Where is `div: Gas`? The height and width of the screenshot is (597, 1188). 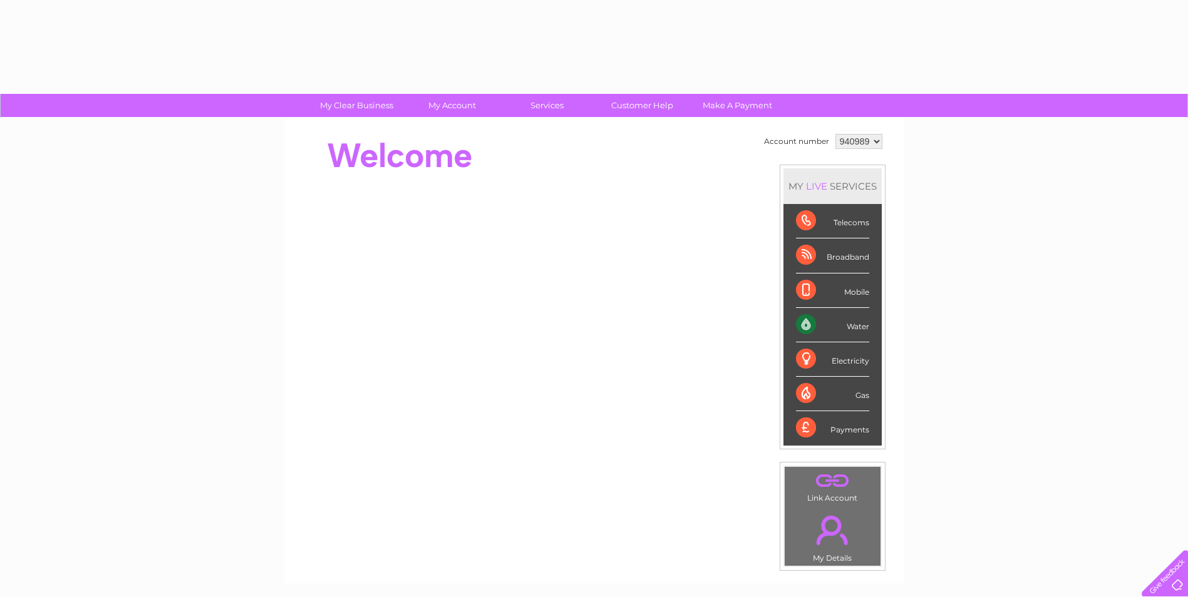
div: Gas is located at coordinates (832, 394).